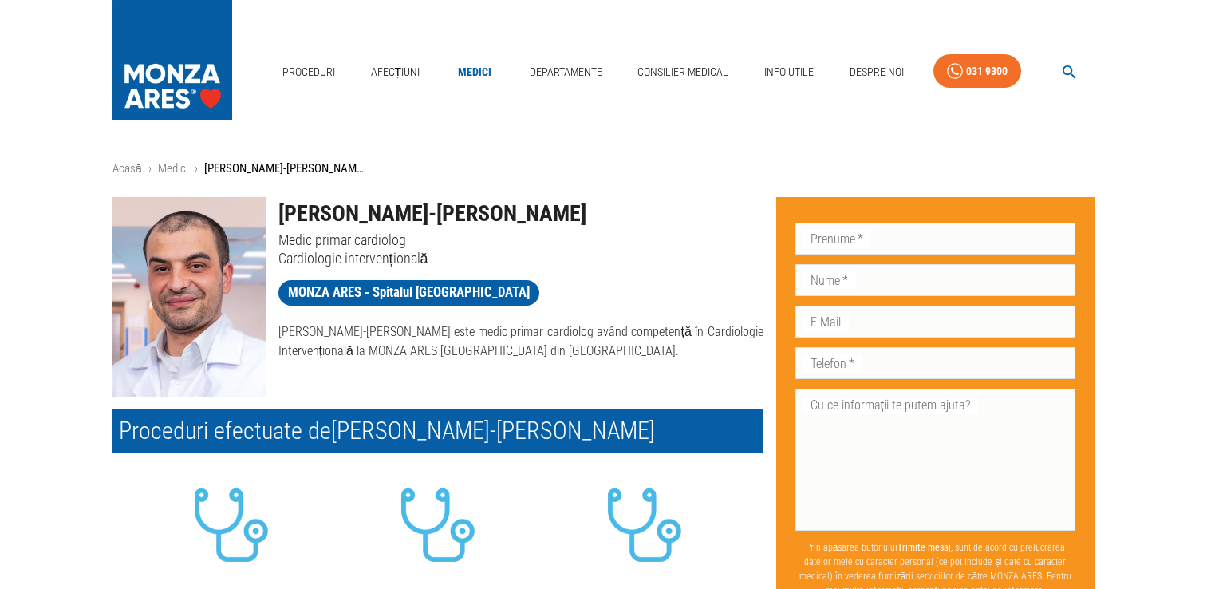 The width and height of the screenshot is (1207, 589). What do you see at coordinates (877, 72) in the screenshot?
I see `a: Despre Noi` at bounding box center [877, 72].